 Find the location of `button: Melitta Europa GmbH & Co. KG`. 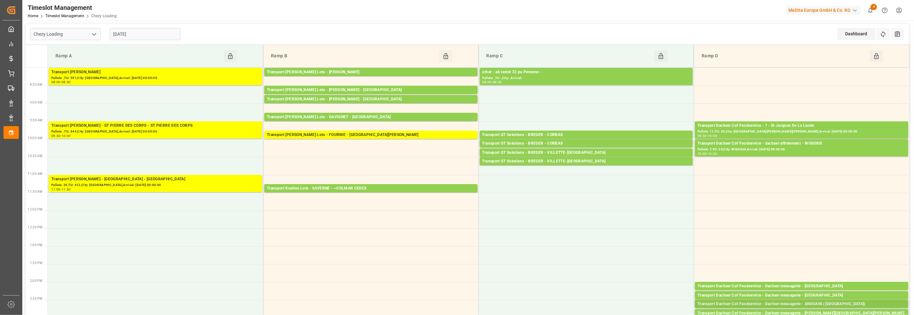

button: Melitta Europa GmbH & Co. KG is located at coordinates (825, 10).